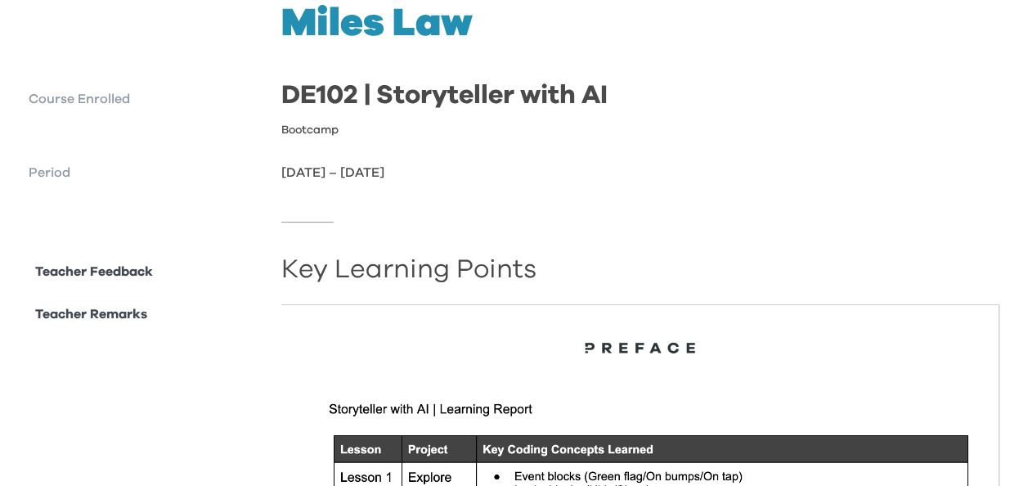  I want to click on p: Teacher Remarks, so click(91, 314).